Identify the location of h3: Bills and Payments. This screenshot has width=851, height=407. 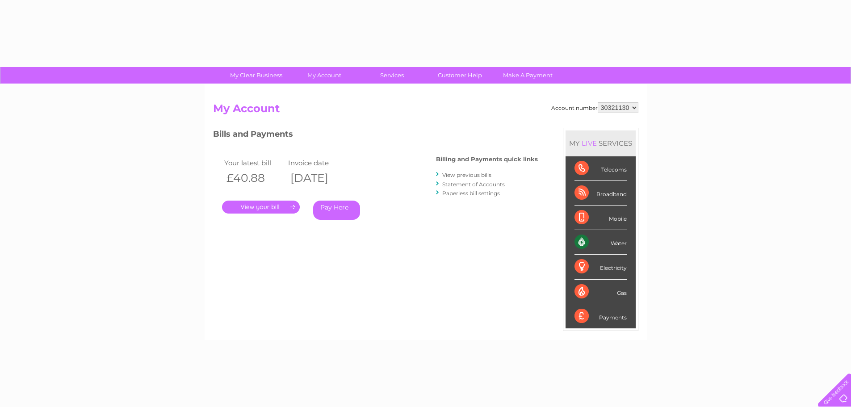
(375, 135).